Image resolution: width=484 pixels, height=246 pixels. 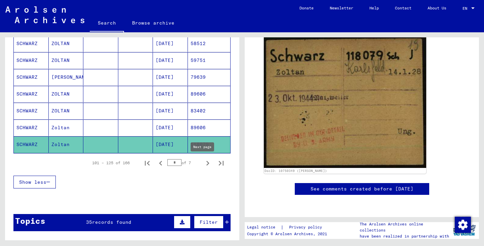 I want to click on a: Browse archive, so click(x=153, y=23).